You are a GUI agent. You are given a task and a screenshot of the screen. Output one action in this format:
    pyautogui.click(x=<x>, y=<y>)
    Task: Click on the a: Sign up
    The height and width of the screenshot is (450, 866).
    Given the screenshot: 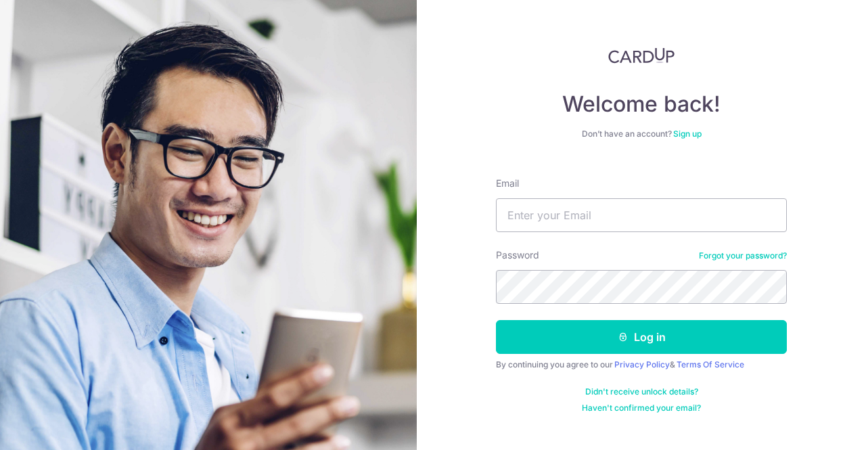 What is the action you would take?
    pyautogui.click(x=687, y=133)
    